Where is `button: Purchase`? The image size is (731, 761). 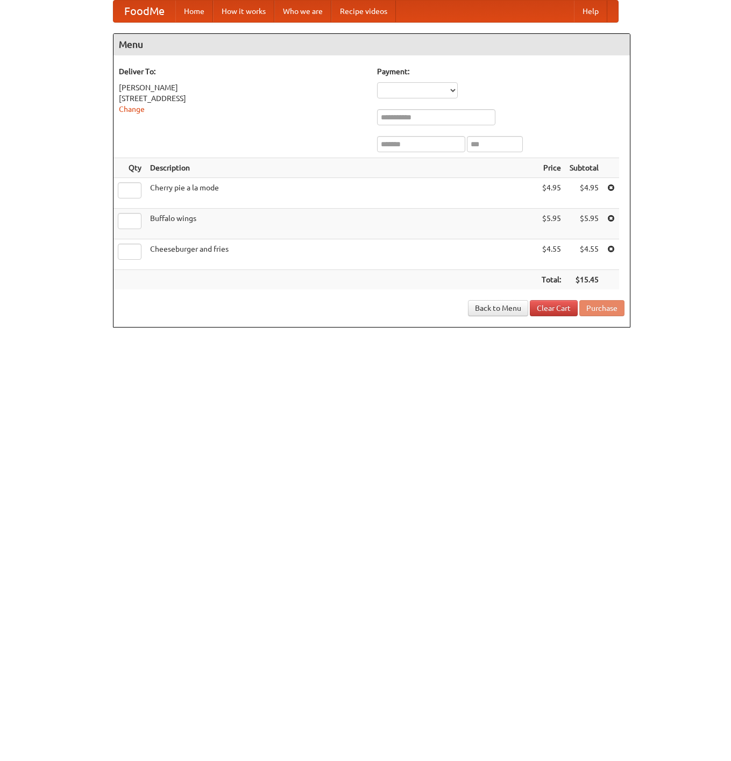
button: Purchase is located at coordinates (602, 308).